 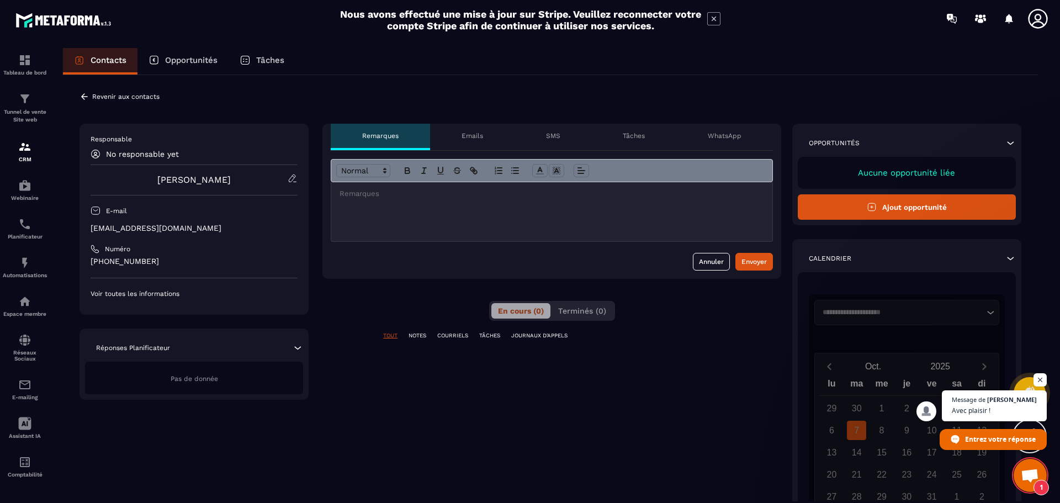 What do you see at coordinates (380, 136) in the screenshot?
I see `p: Remarques` at bounding box center [380, 136].